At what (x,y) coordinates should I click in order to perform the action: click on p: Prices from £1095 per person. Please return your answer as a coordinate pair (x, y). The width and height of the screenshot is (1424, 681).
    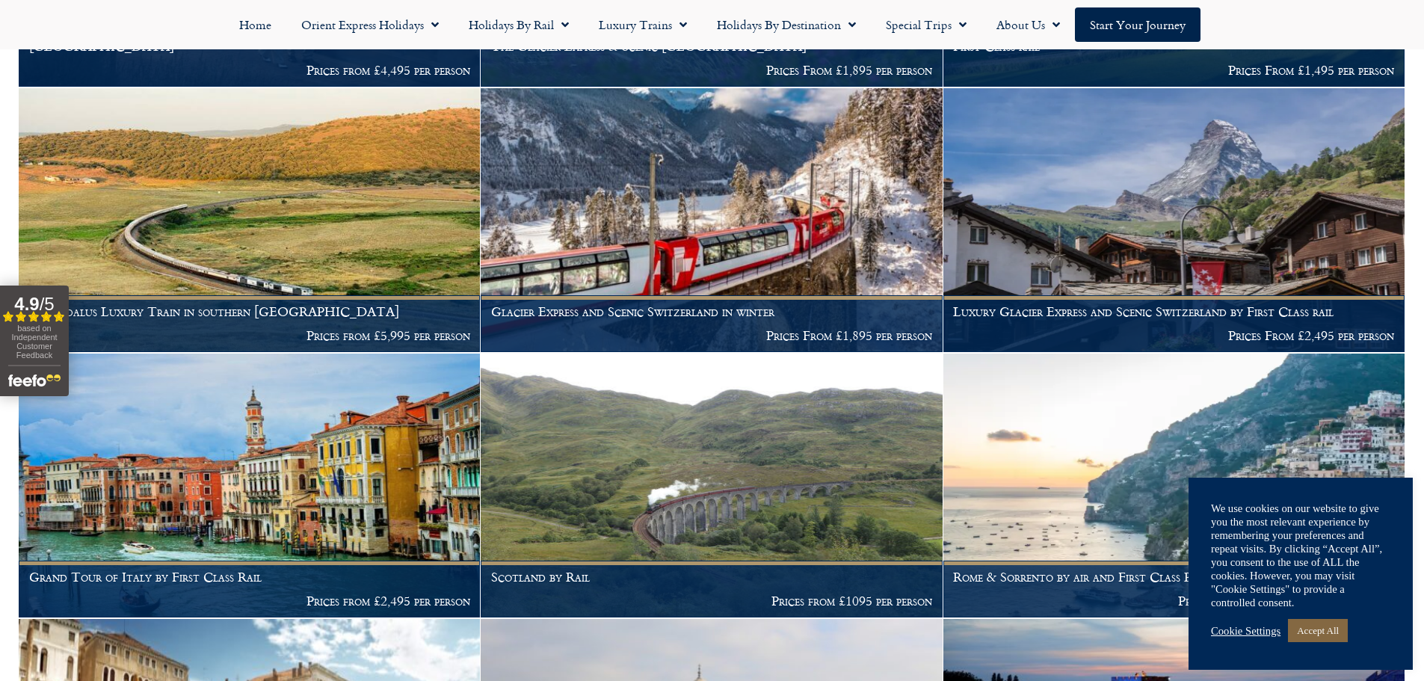
    Looking at the image, I should click on (711, 601).